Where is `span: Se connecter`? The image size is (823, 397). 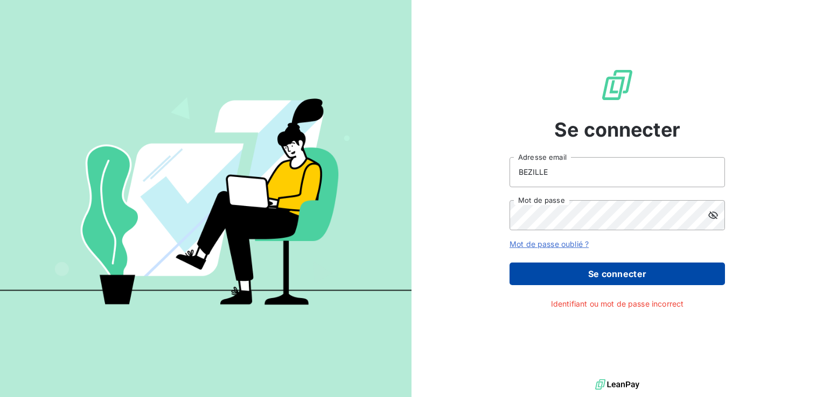 span: Se connecter is located at coordinates (617, 130).